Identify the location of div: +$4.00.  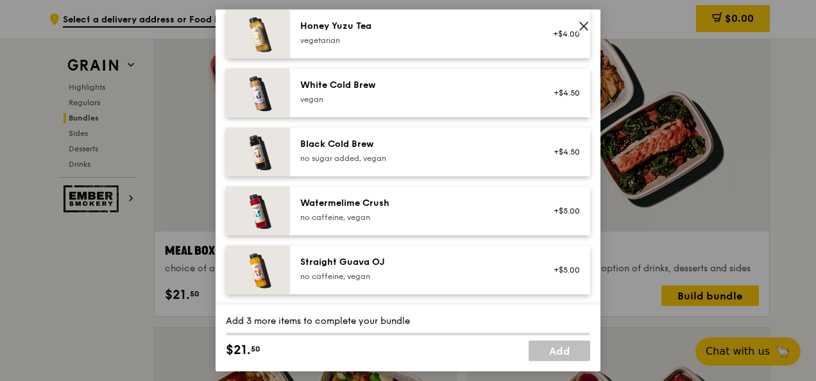
(562, 34).